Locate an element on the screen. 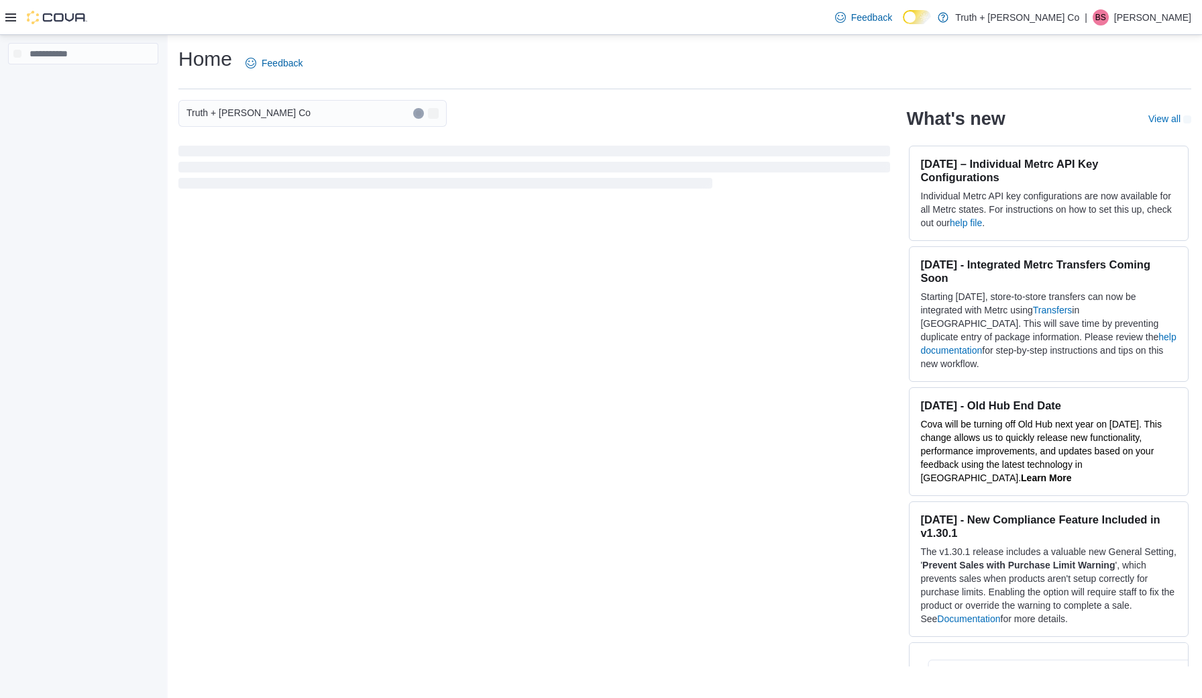 The height and width of the screenshot is (698, 1202). nav: Complex example is located at coordinates (83, 83).